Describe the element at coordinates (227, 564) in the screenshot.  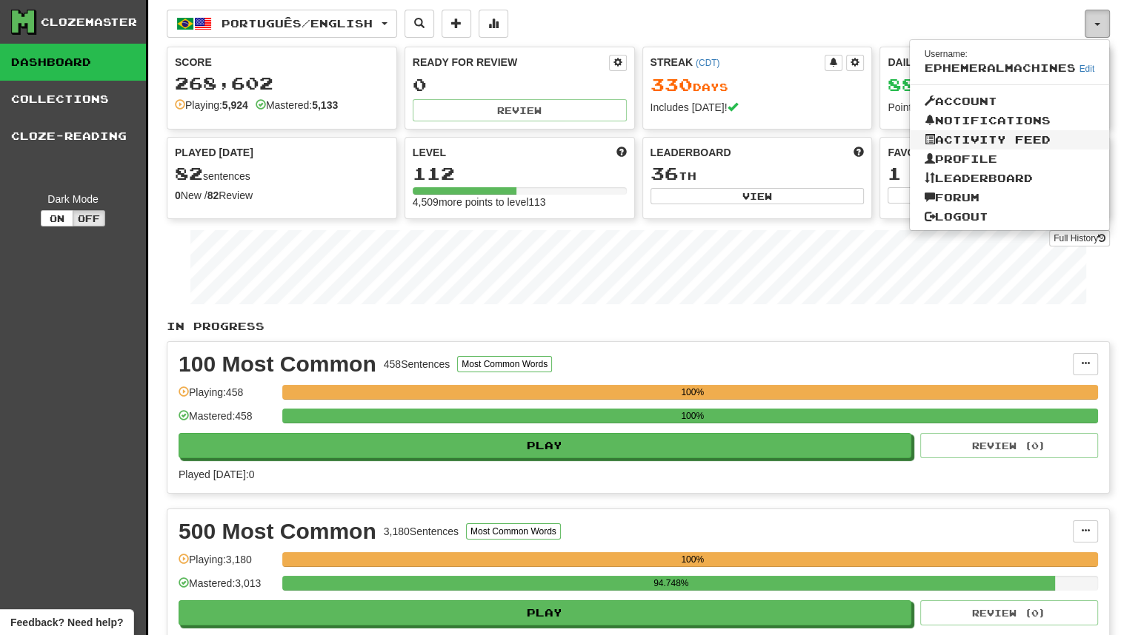
I see `div: Playing: 3,180` at that location.